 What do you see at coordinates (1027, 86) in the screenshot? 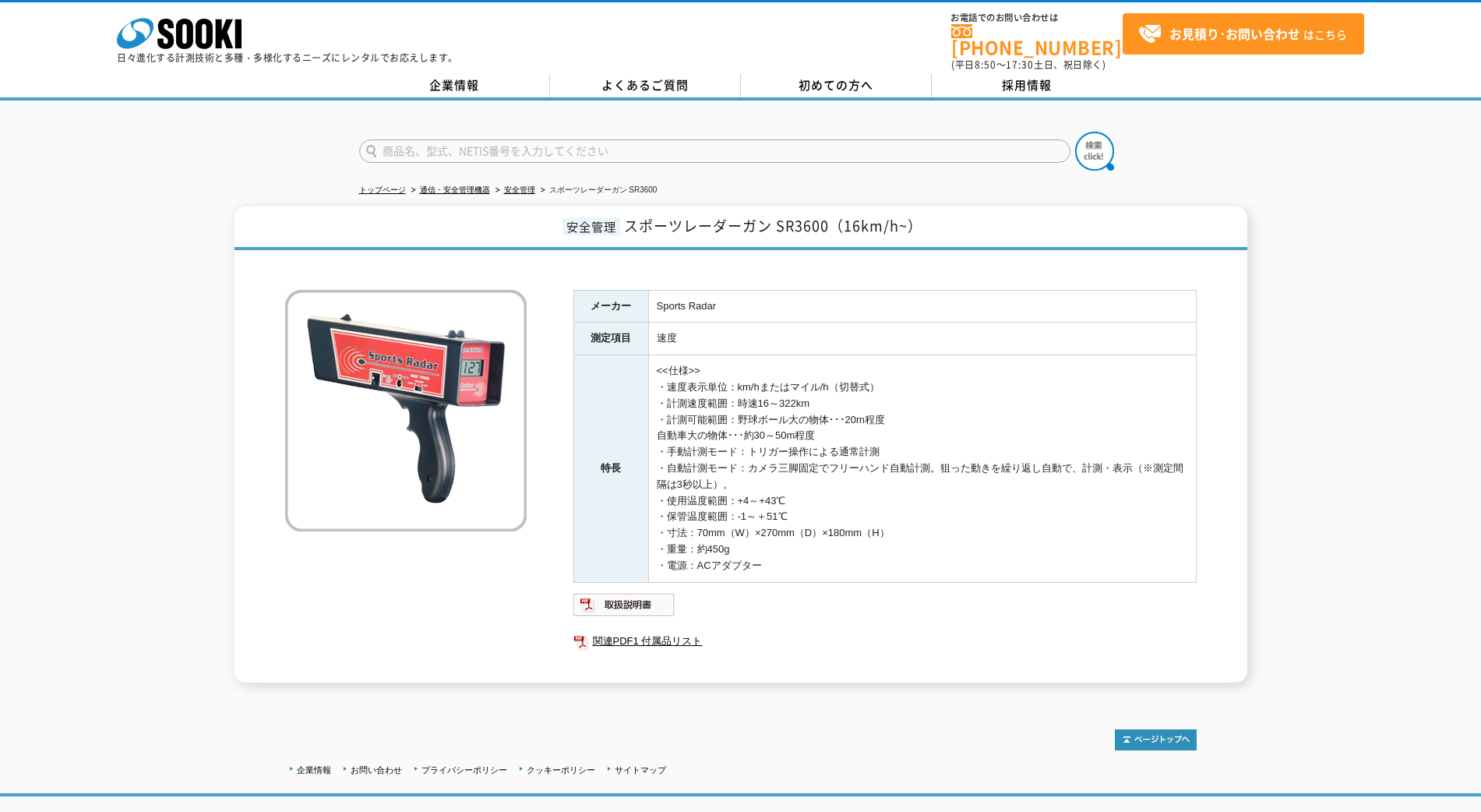
I see `a: 採用情報` at bounding box center [1027, 86].